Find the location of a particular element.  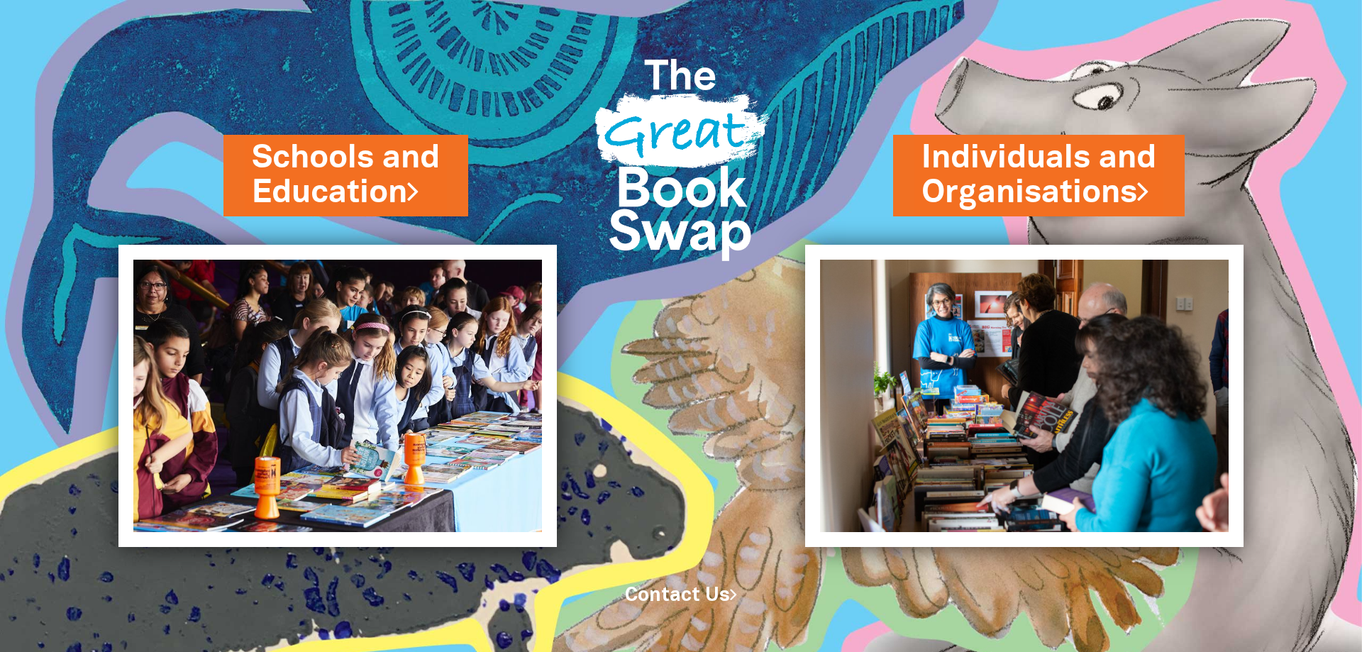

img: Great Bookswap logo is located at coordinates (681, 153).